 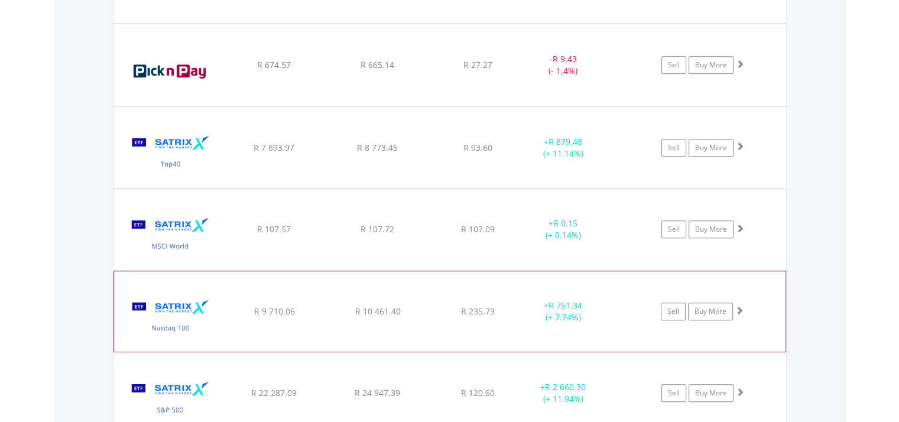 What do you see at coordinates (565, 59) in the screenshot?
I see `span: R 9.43` at bounding box center [565, 59].